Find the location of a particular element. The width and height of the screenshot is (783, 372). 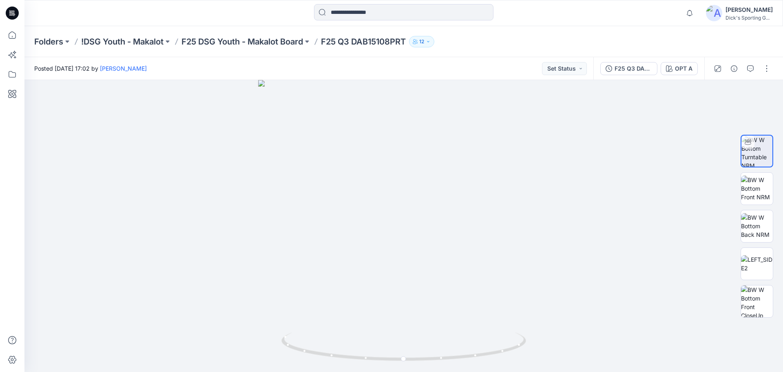

img: BW W Bottom Turntable NRM is located at coordinates (757, 151).